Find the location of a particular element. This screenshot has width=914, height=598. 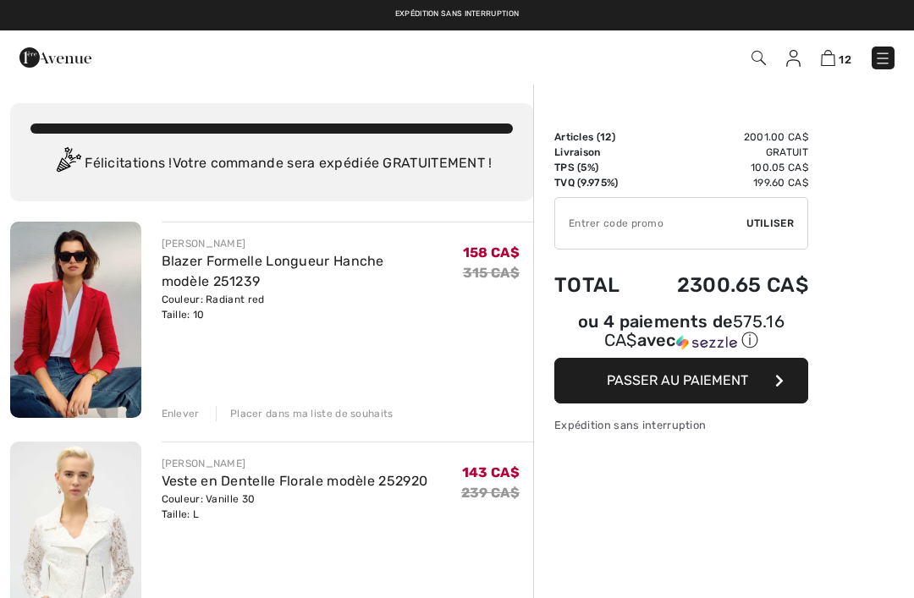

img: Menu is located at coordinates (882, 58).